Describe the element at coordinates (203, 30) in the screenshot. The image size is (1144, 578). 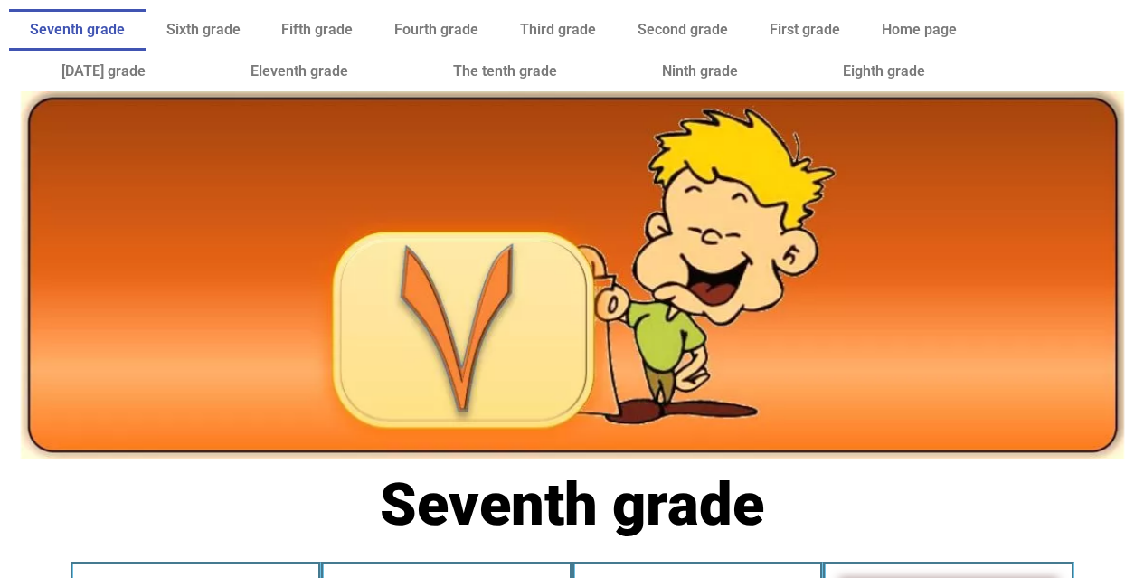
I see `a: Sixth grade` at that location.